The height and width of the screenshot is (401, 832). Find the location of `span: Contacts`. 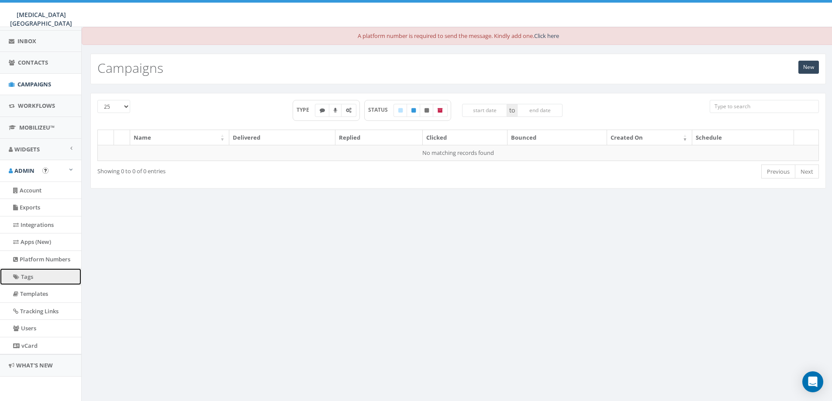

span: Contacts is located at coordinates (33, 62).